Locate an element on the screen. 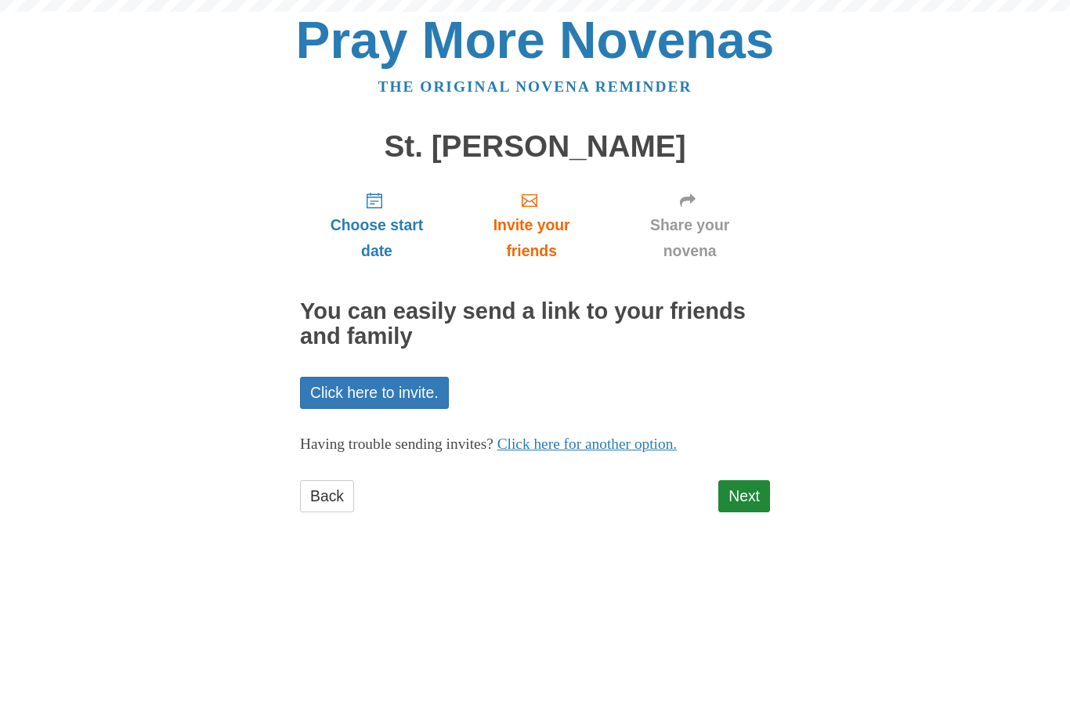 The height and width of the screenshot is (705, 1070). a: The original novena reminder is located at coordinates (535, 86).